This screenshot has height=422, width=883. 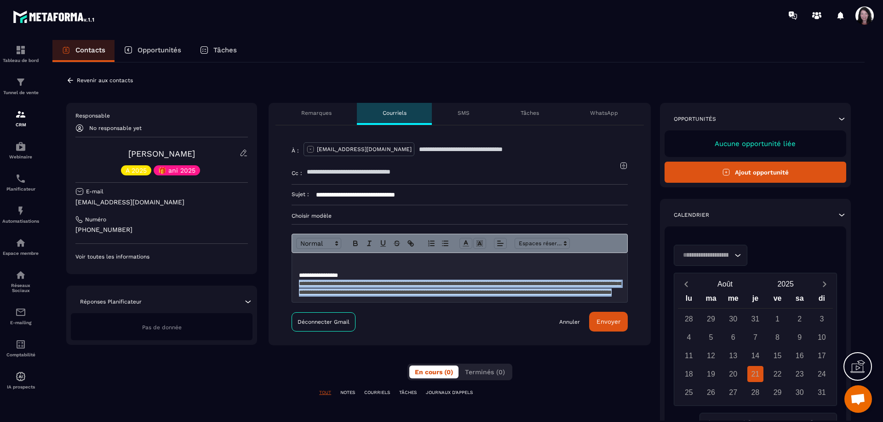 What do you see at coordinates (21, 86) in the screenshot?
I see `a: formationformationTunnel de vente` at bounding box center [21, 86].